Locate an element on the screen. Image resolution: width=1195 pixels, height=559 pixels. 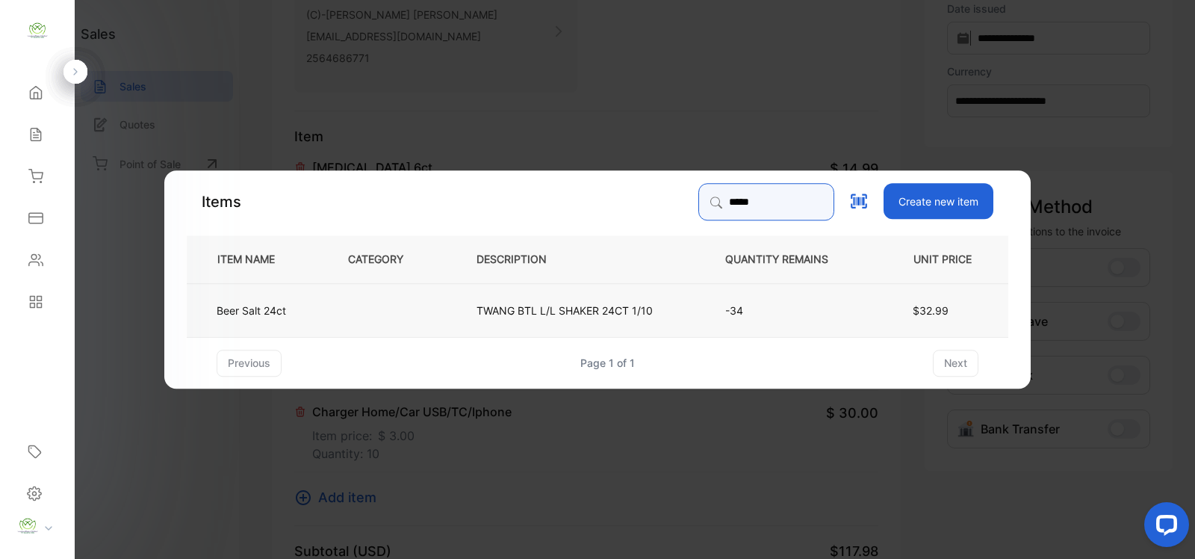
p: UNIT PRICE is located at coordinates (943, 259).